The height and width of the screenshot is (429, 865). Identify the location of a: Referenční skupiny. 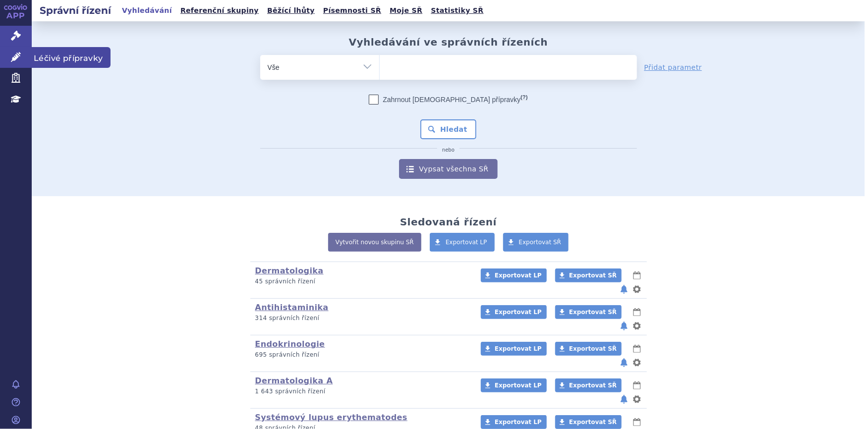
(220, 10).